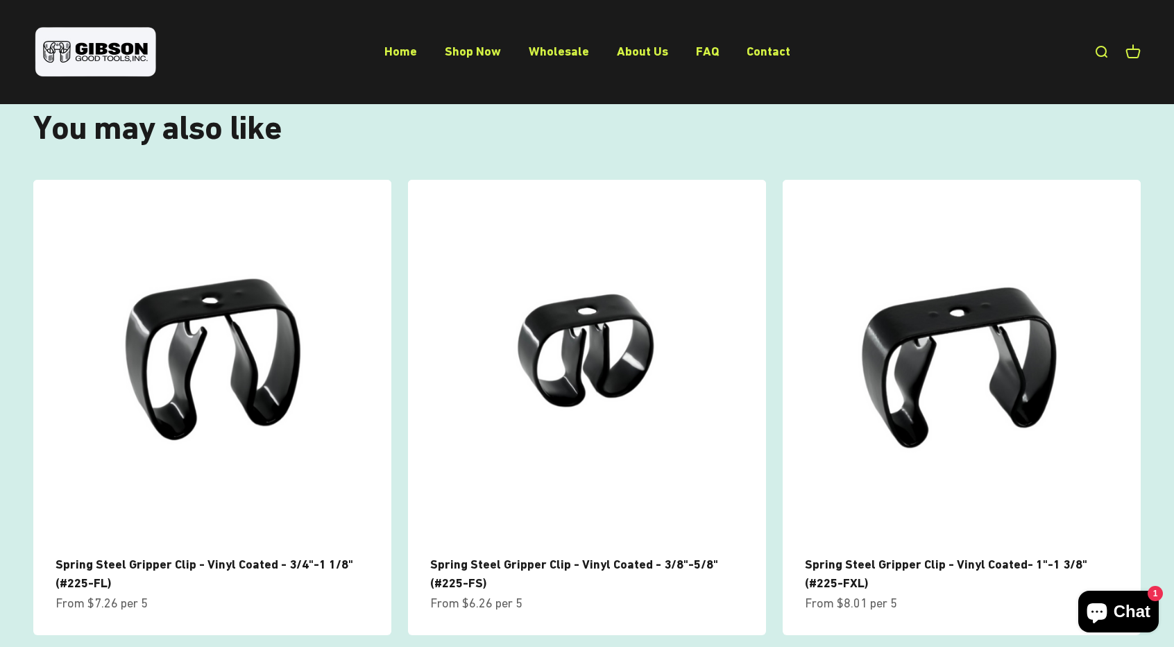 This screenshot has height=647, width=1174. I want to click on inbox-online-store-chat: Shopify online store chat, so click(1119, 613).